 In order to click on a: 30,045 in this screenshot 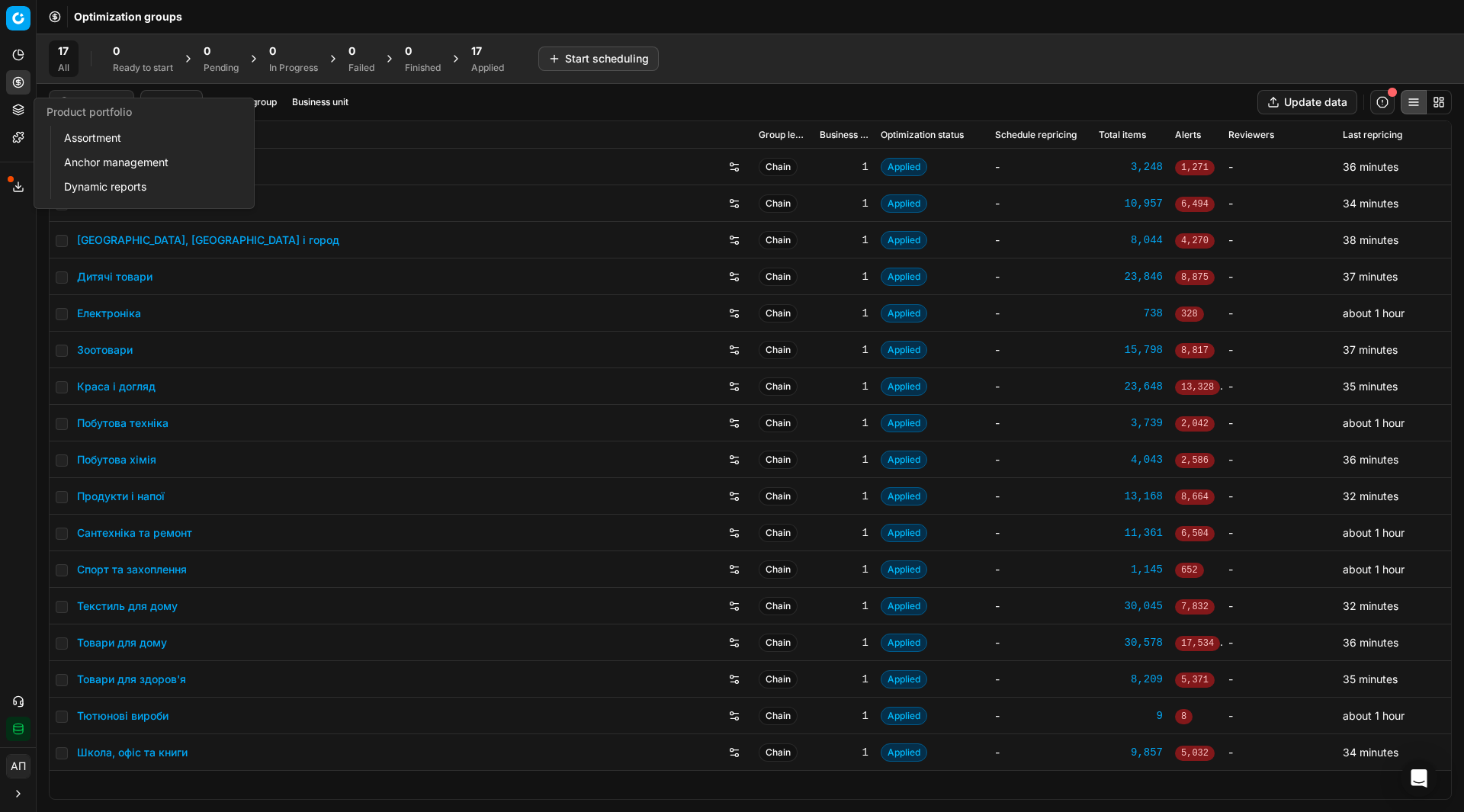, I will do `click(1130, 606)`.